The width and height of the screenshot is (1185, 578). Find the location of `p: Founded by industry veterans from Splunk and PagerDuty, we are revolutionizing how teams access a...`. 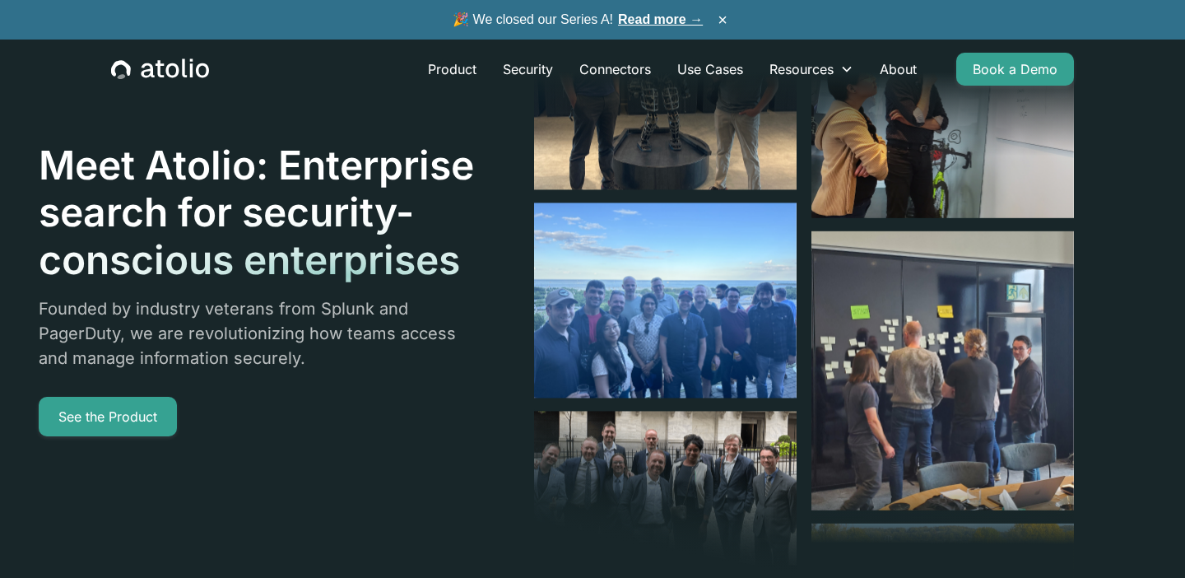

p: Founded by industry veterans from Splunk and PagerDuty, we are revolutionizing how teams access a... is located at coordinates (258, 333).